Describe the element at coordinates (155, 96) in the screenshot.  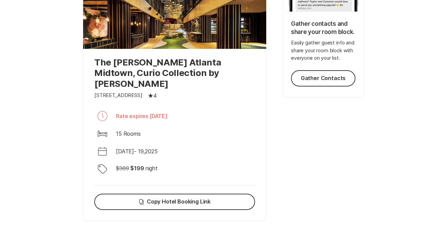
I see `p: 4` at that location.